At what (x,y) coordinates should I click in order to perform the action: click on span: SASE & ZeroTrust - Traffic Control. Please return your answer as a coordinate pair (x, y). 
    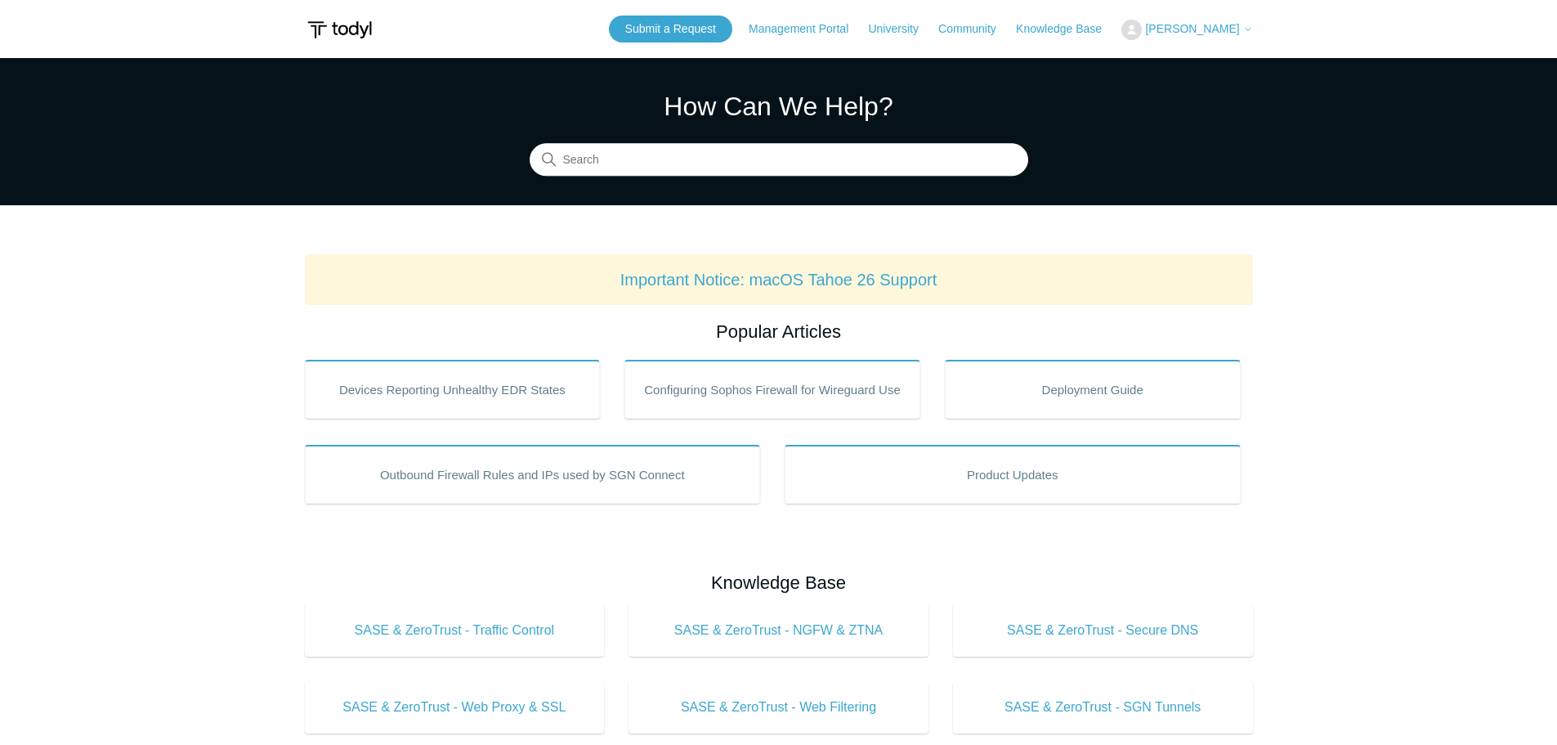
    Looking at the image, I should click on (455, 630).